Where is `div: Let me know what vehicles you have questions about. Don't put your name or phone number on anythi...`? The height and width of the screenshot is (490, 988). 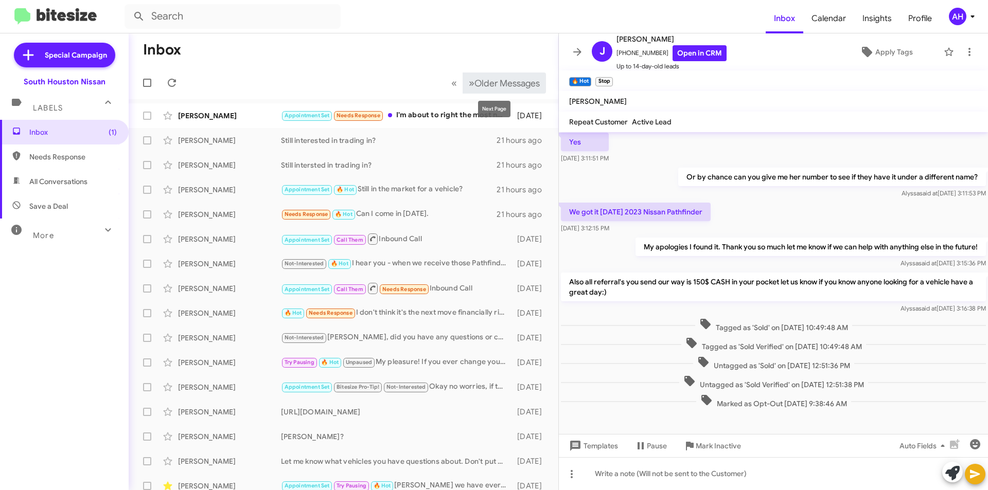
div: Let me know what vehicles you have questions about. Don't put your name or phone number on anythi... is located at coordinates (396, 462).